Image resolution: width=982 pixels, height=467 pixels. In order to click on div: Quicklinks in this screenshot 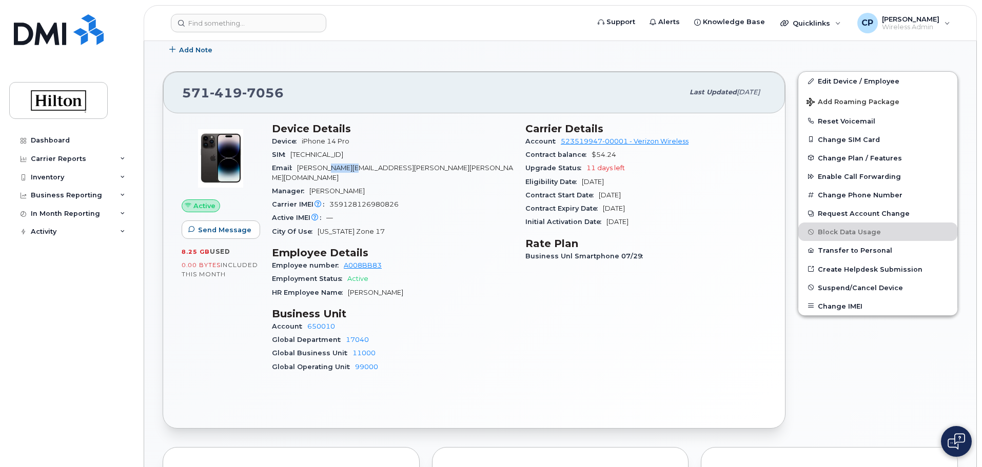, I will do `click(811, 23)`.